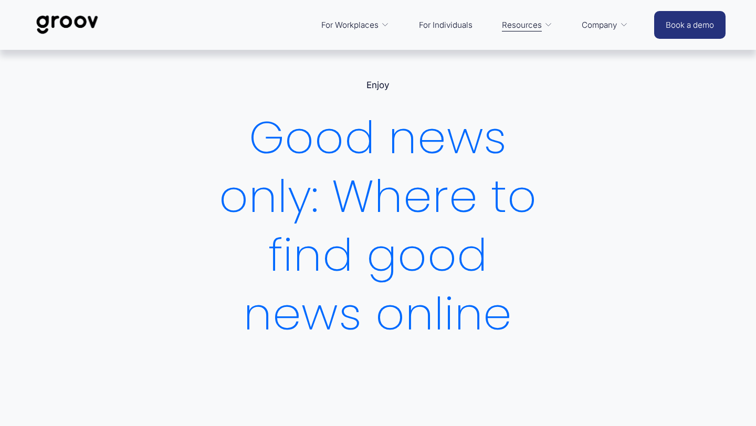  I want to click on a: For Individuals, so click(445, 25).